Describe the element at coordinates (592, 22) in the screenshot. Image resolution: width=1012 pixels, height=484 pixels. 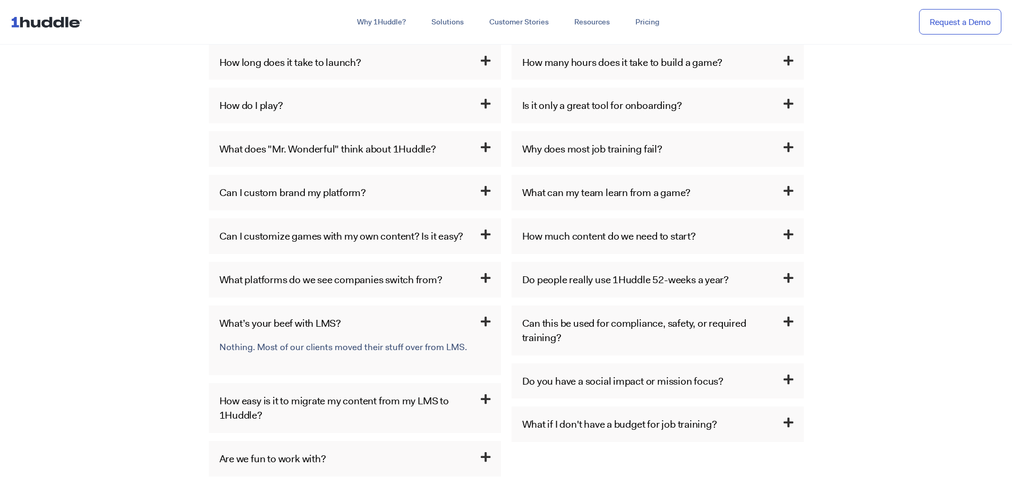
I see `a: Resources` at that location.